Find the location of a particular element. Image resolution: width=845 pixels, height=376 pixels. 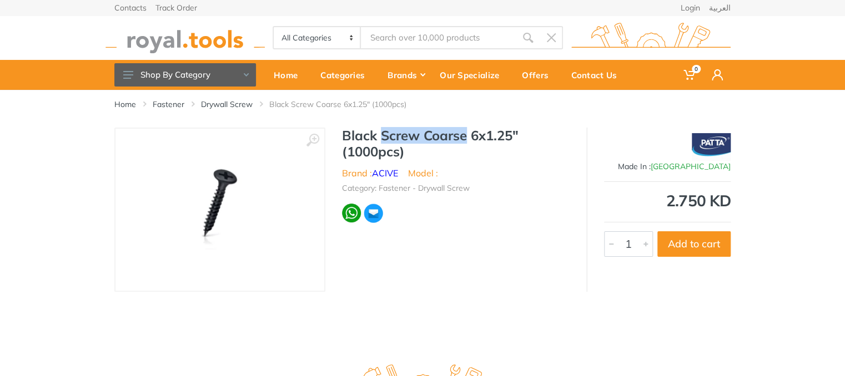

div: 2.750 KD is located at coordinates (667, 201).